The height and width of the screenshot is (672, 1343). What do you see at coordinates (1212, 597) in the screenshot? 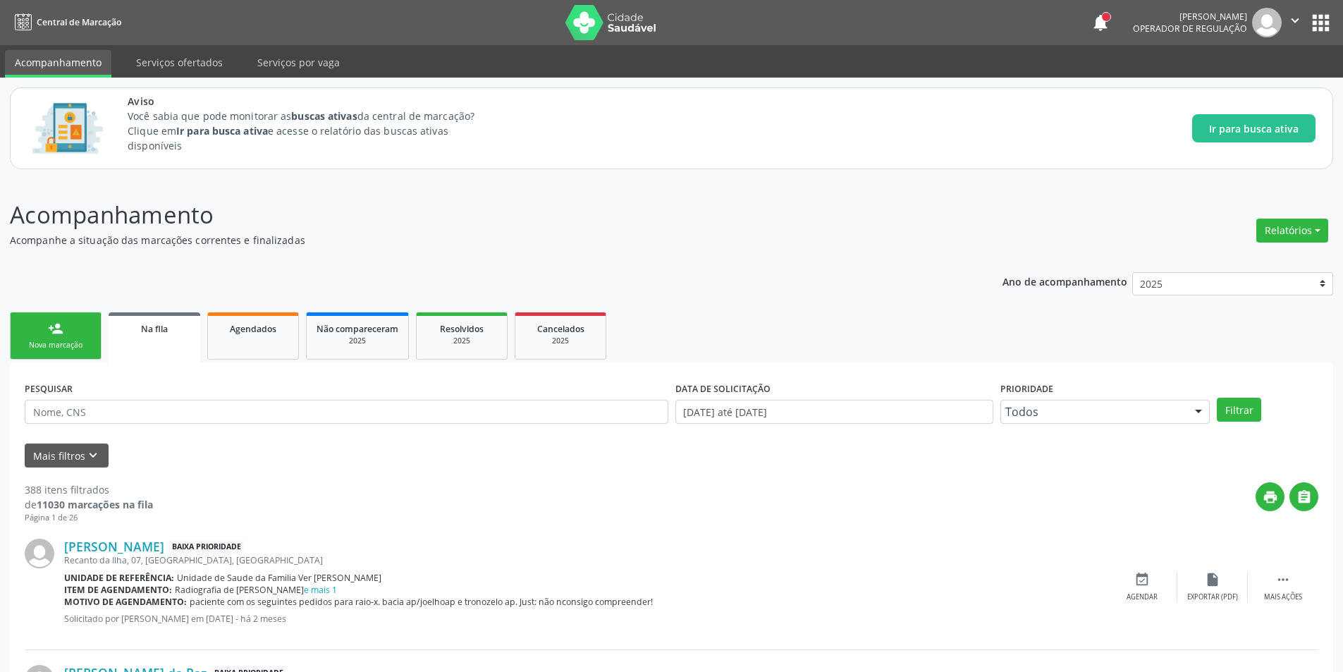
I see `div: Exportar (PDF)` at bounding box center [1212, 597].